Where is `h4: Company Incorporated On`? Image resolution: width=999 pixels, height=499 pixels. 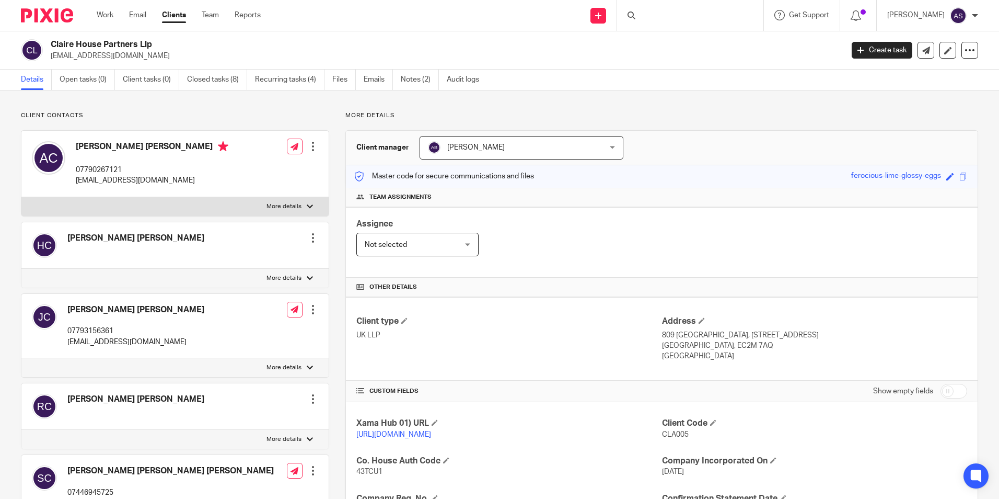 h4: Company Incorporated On is located at coordinates (815, 460).